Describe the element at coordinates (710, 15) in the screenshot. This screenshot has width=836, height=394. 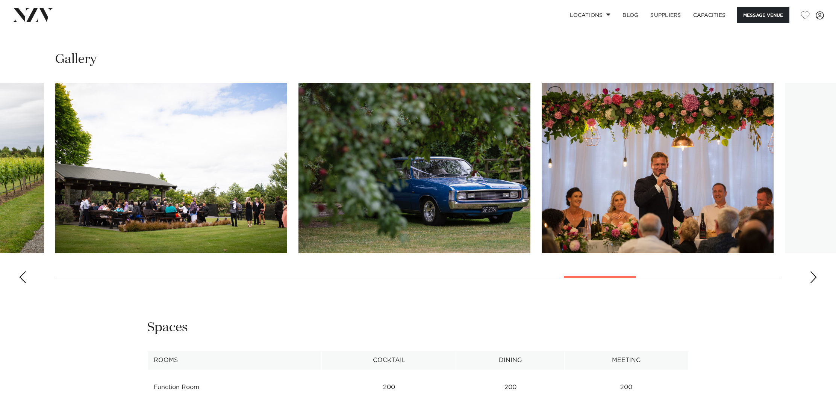
I see `a: Capacities` at that location.